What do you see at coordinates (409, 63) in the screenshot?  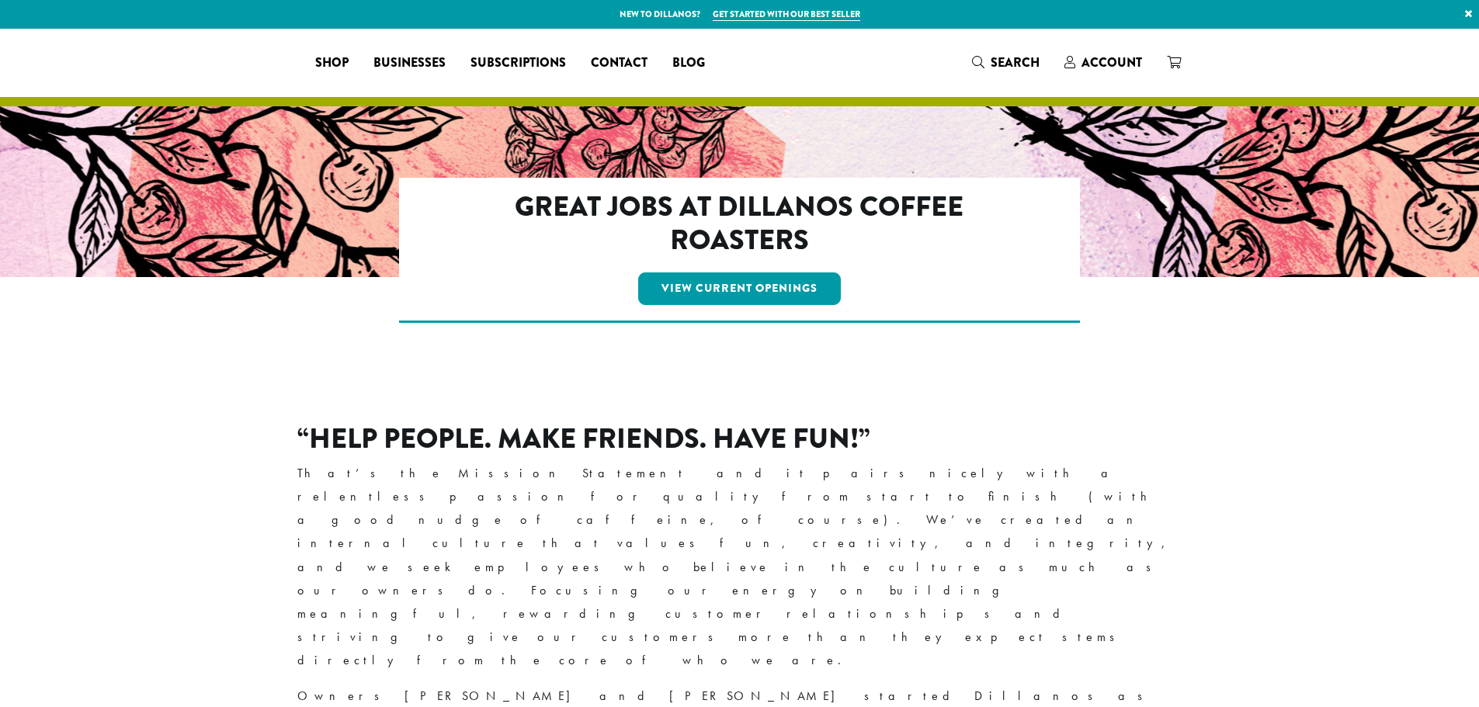 I see `span: Businesses` at bounding box center [409, 63].